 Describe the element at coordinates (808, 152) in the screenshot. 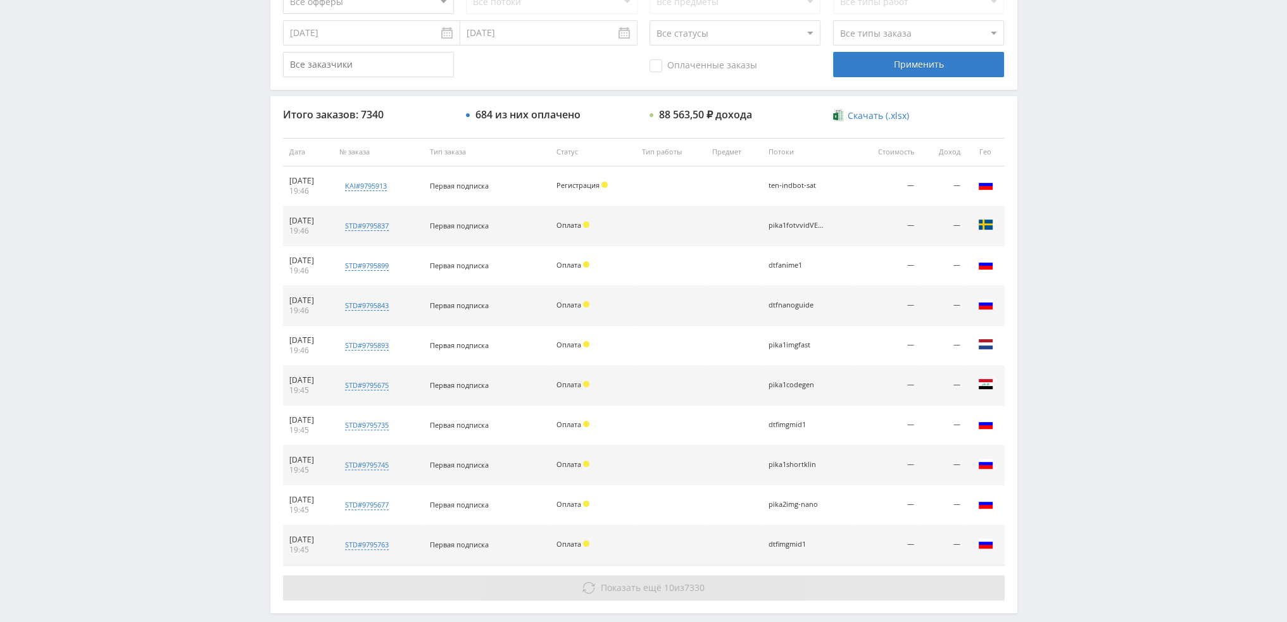

I see `th: Потоки` at that location.